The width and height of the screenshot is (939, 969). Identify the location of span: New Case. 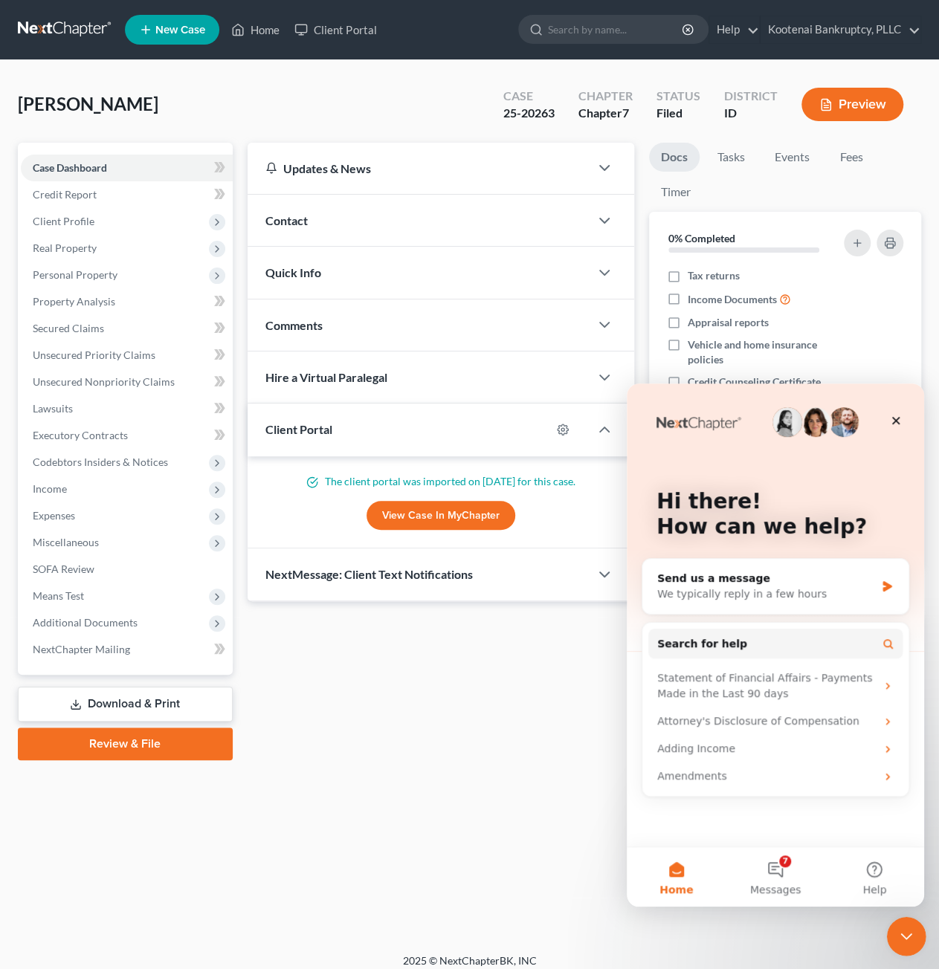
(180, 30).